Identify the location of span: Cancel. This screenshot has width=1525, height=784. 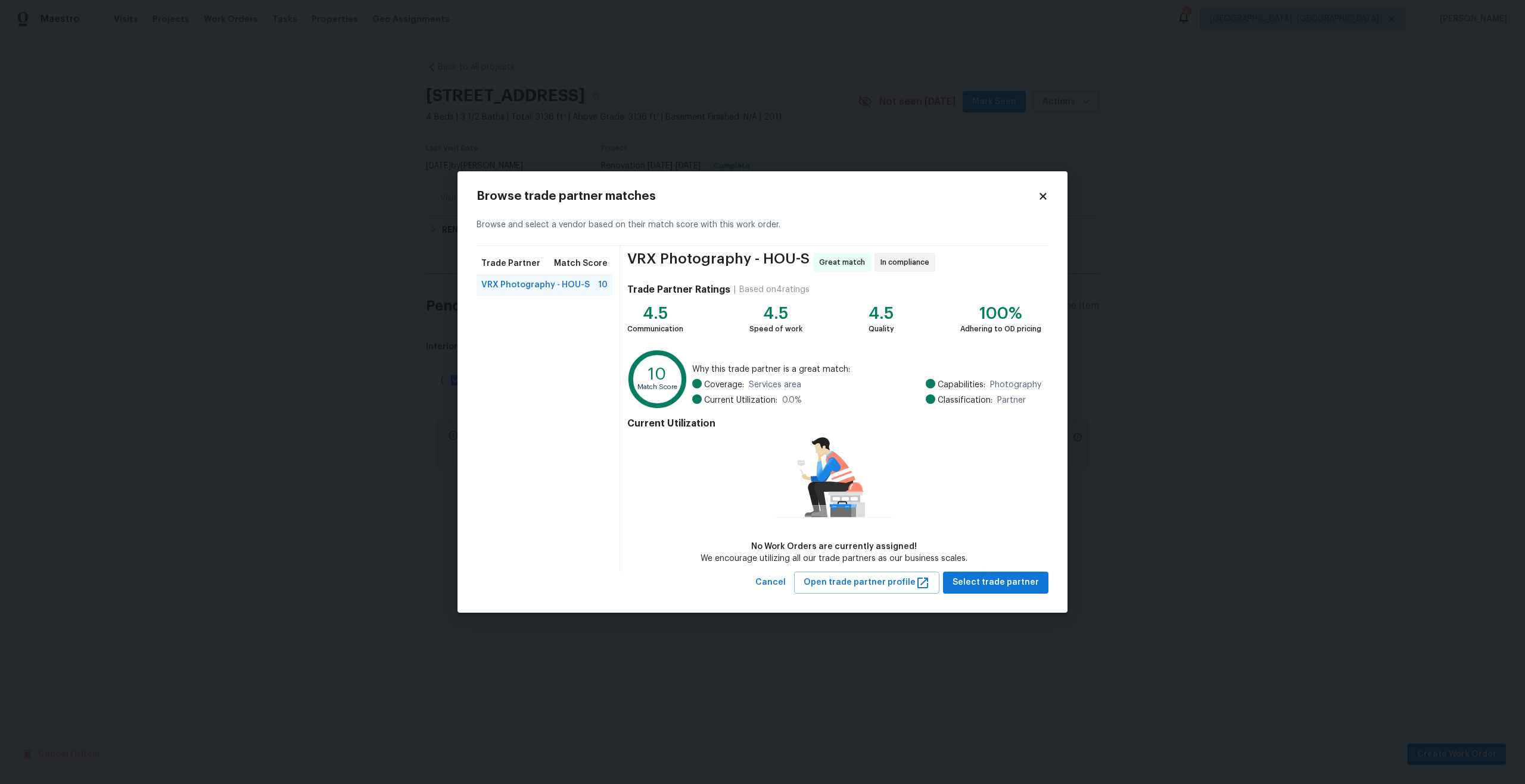
(770, 583).